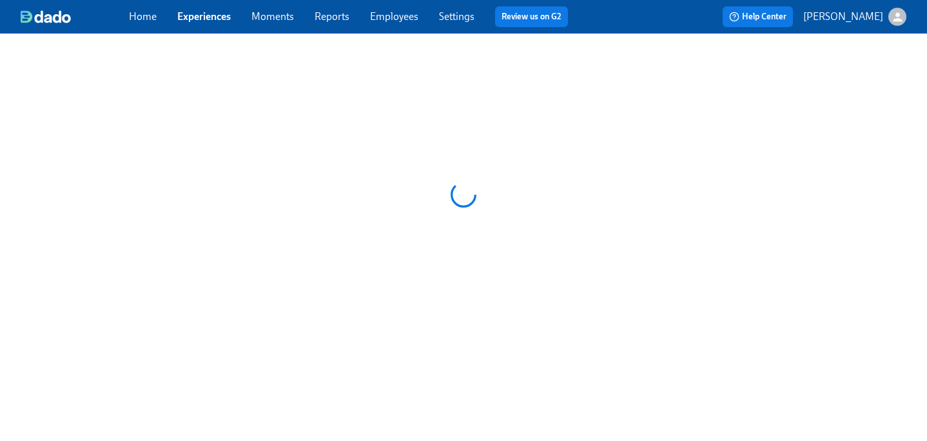 The image size is (927, 441). I want to click on a: Experiences, so click(204, 16).